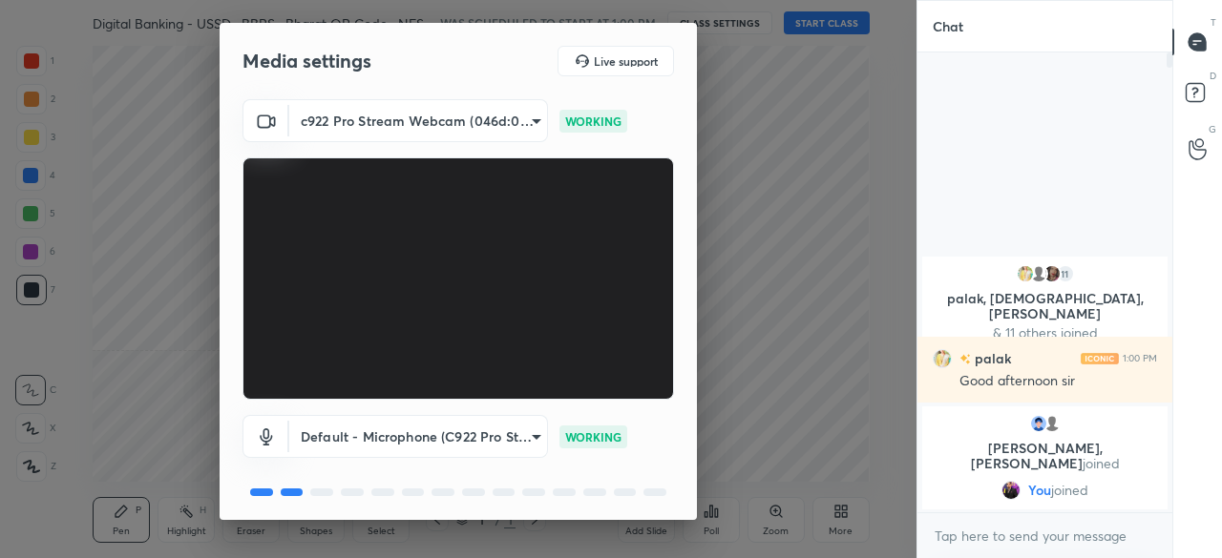  Describe the element at coordinates (991, 358) in the screenshot. I see `h6: palak` at that location.